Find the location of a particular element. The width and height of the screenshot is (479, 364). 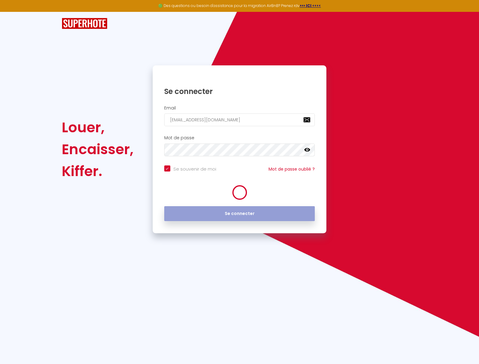

input: Ton Email is located at coordinates (240, 120).